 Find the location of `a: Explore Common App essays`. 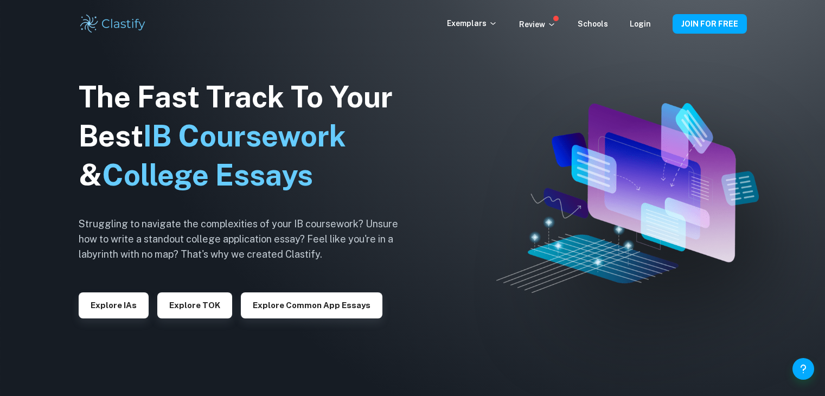

a: Explore Common App essays is located at coordinates (311, 304).